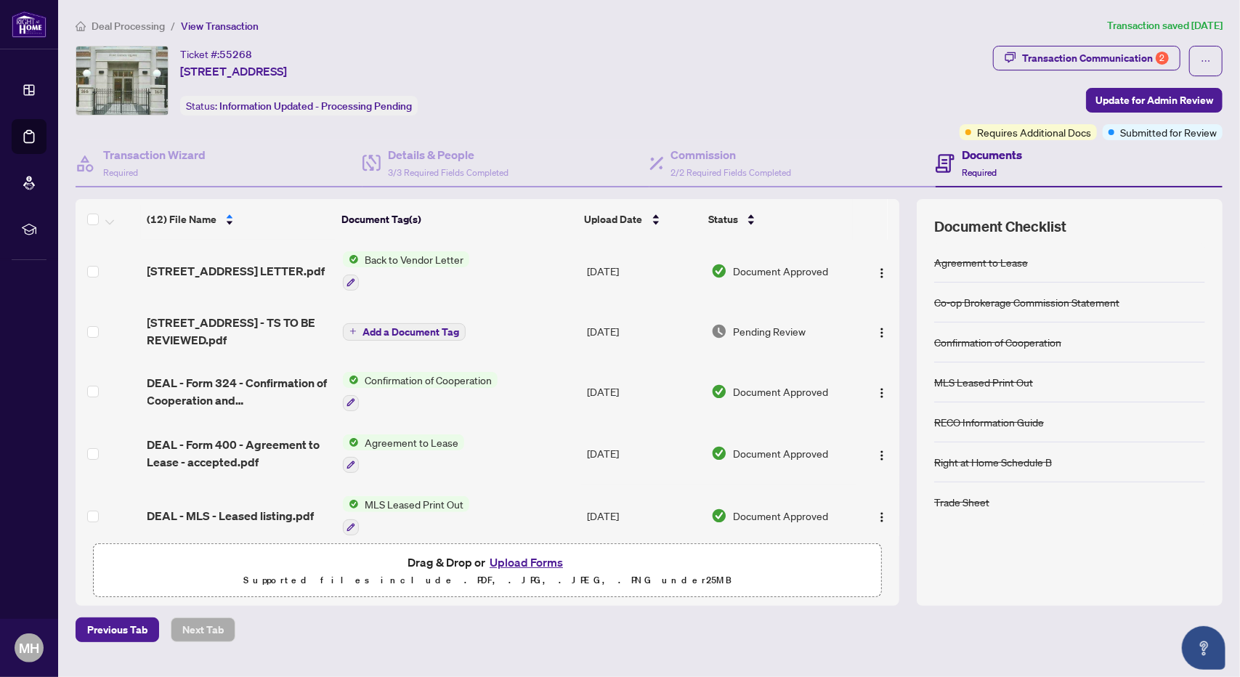 This screenshot has height=677, width=1240. What do you see at coordinates (239, 453) in the screenshot?
I see `span: DEAL - Form 400 - Agreement to Lease - accepted.pdf` at bounding box center [239, 453].